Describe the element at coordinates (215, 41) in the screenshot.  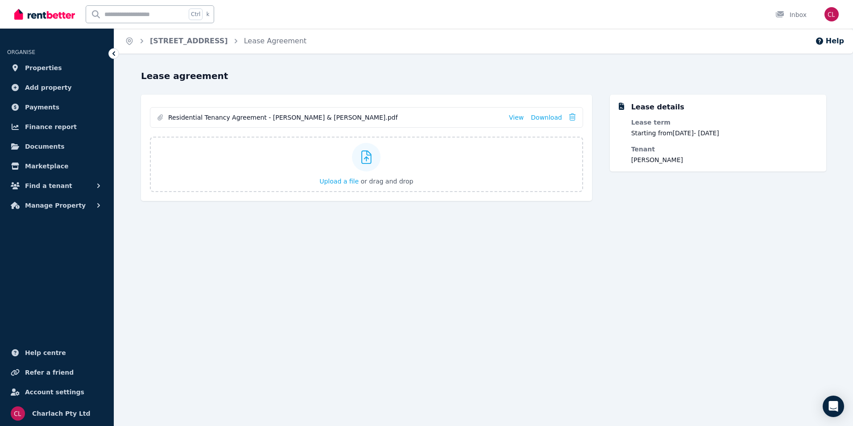
I see `nav: Breadcrumb` at that location.